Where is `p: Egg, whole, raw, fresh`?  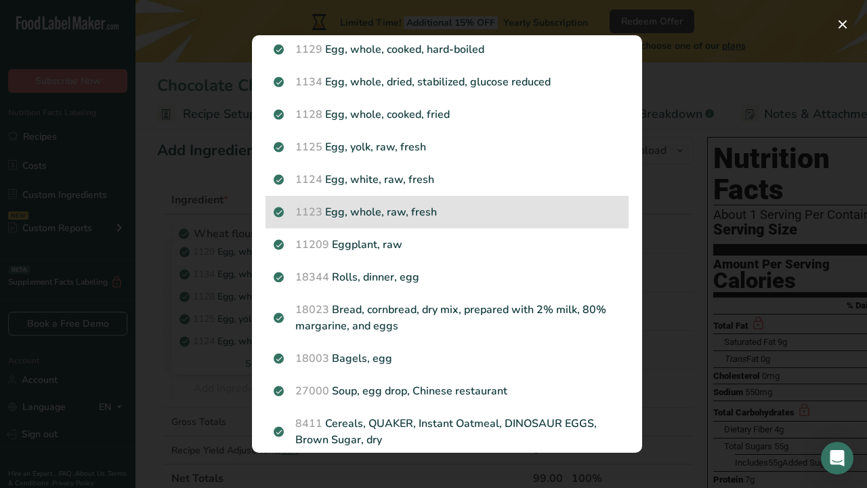
p: Egg, whole, raw, fresh is located at coordinates (447, 212).